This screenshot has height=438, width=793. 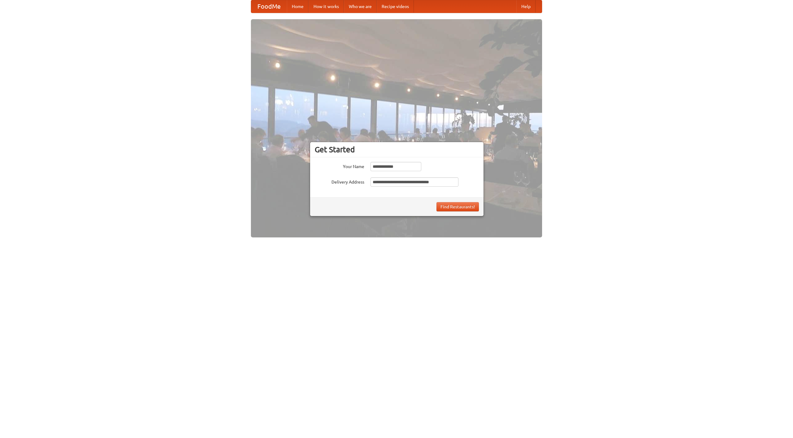 I want to click on h3: Get Started, so click(x=397, y=150).